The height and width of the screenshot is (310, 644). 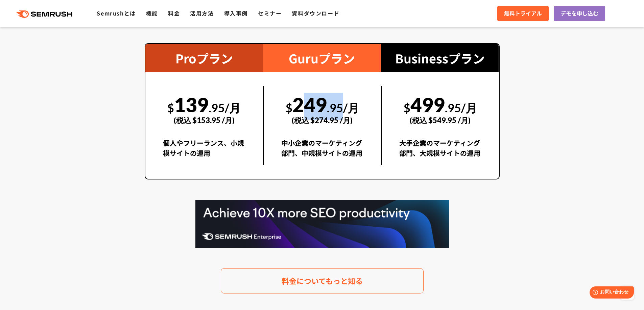 I want to click on a: 料金, so click(x=174, y=13).